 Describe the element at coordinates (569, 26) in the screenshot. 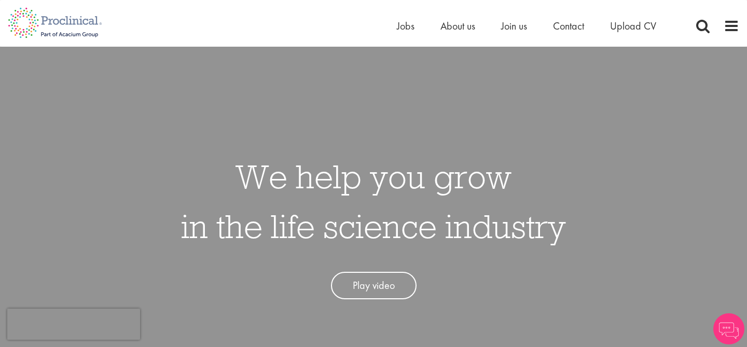

I see `a: Contact` at that location.